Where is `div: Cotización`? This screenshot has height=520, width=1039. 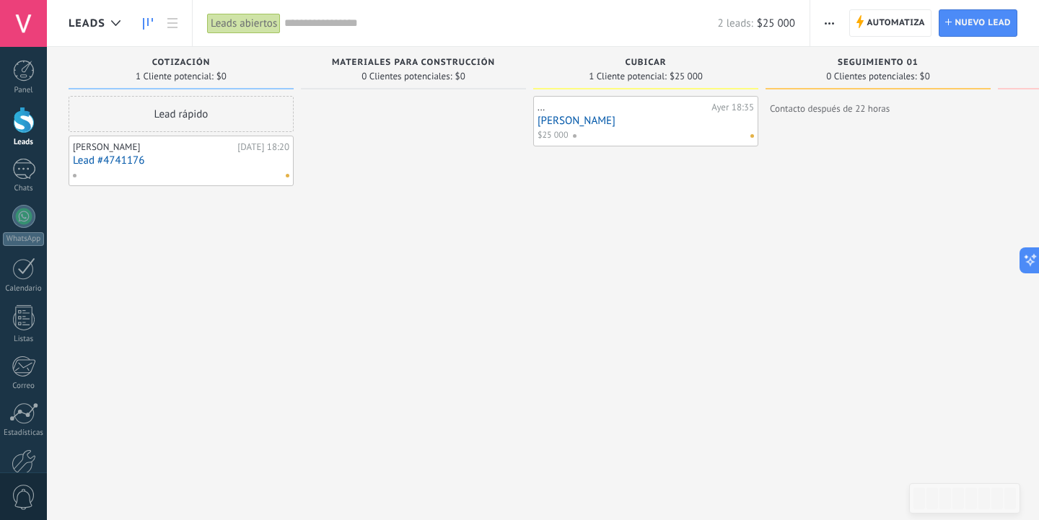 div: Cotización is located at coordinates (181, 64).